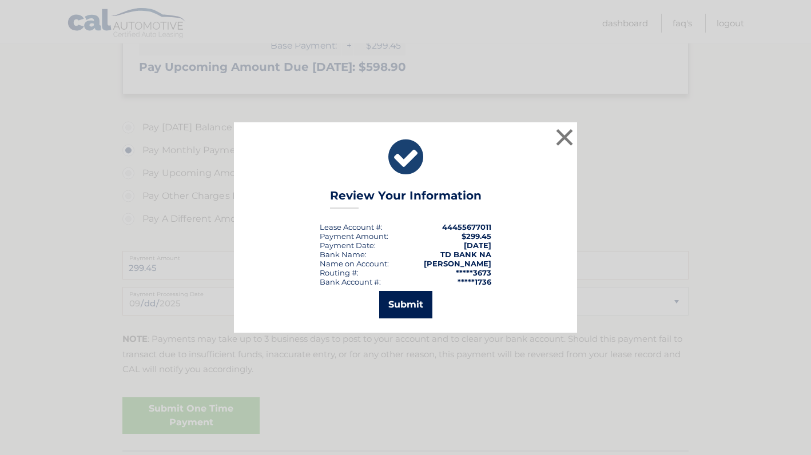 The image size is (811, 455). Describe the element at coordinates (476, 236) in the screenshot. I see `span: $299.45` at that location.